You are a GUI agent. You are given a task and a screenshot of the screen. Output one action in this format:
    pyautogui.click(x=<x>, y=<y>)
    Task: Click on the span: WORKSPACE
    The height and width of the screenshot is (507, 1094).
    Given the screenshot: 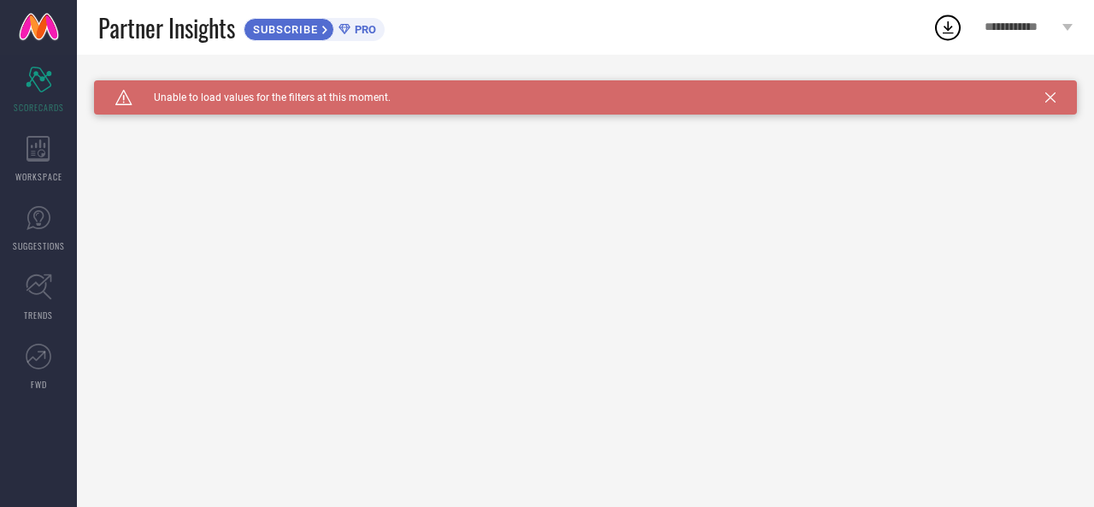 What is the action you would take?
    pyautogui.click(x=38, y=176)
    